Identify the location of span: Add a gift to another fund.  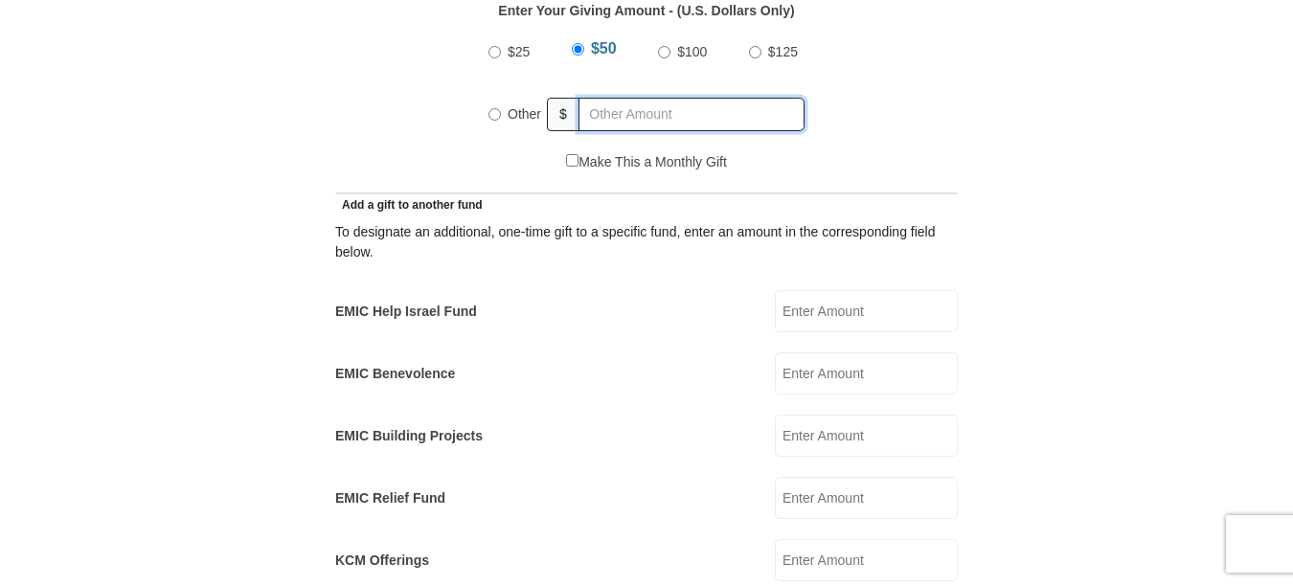
(409, 205).